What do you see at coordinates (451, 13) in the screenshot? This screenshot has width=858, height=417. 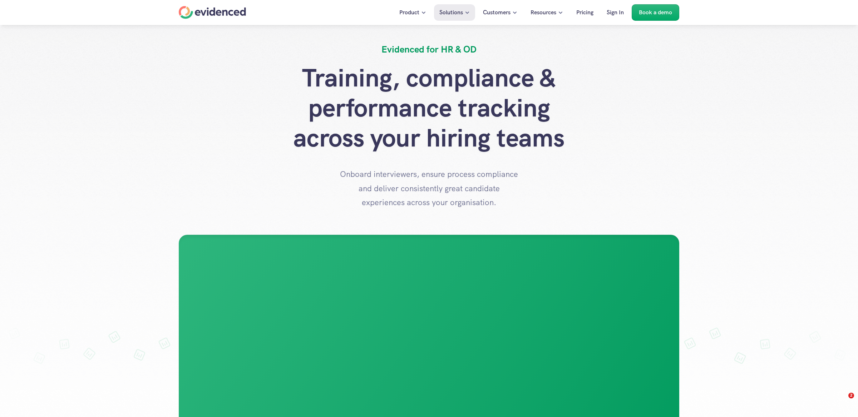 I see `p: Solutions` at bounding box center [451, 13].